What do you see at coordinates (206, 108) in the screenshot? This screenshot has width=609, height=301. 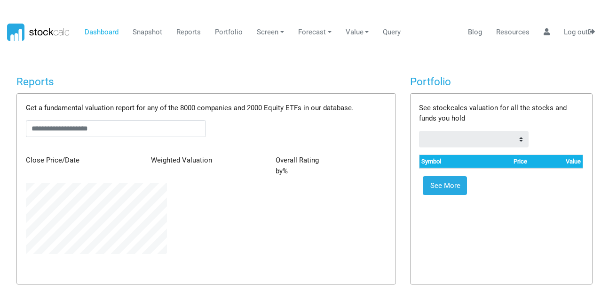 I see `p: Get a fundamental valuation report for any of the 8000 companies and 2000 Equity ETFs in our data...` at bounding box center [206, 108].